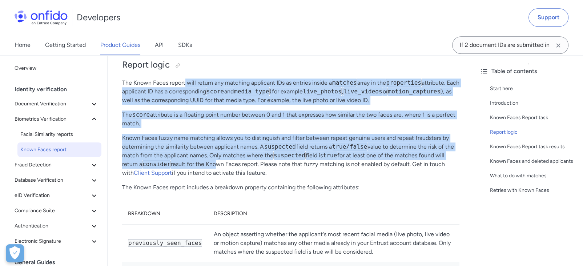  Describe the element at coordinates (56, 196) in the screenshot. I see `button: eID Verification` at that location.